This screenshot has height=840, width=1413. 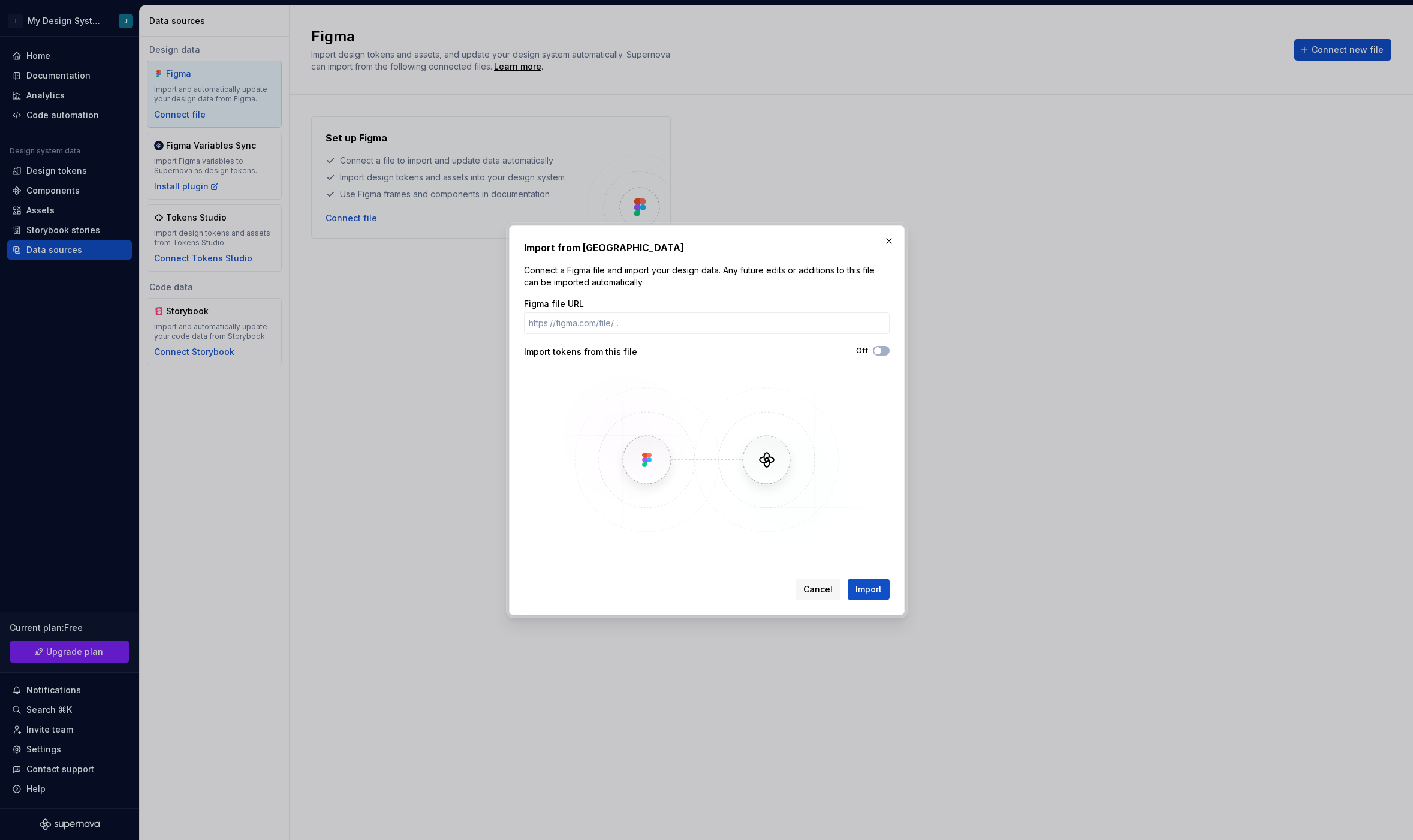 I want to click on label: Off, so click(x=862, y=351).